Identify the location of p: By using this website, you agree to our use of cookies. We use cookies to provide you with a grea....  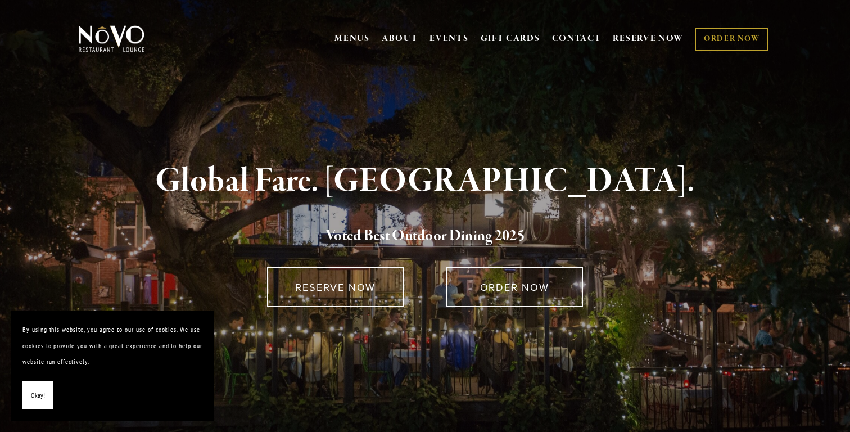
(112, 346).